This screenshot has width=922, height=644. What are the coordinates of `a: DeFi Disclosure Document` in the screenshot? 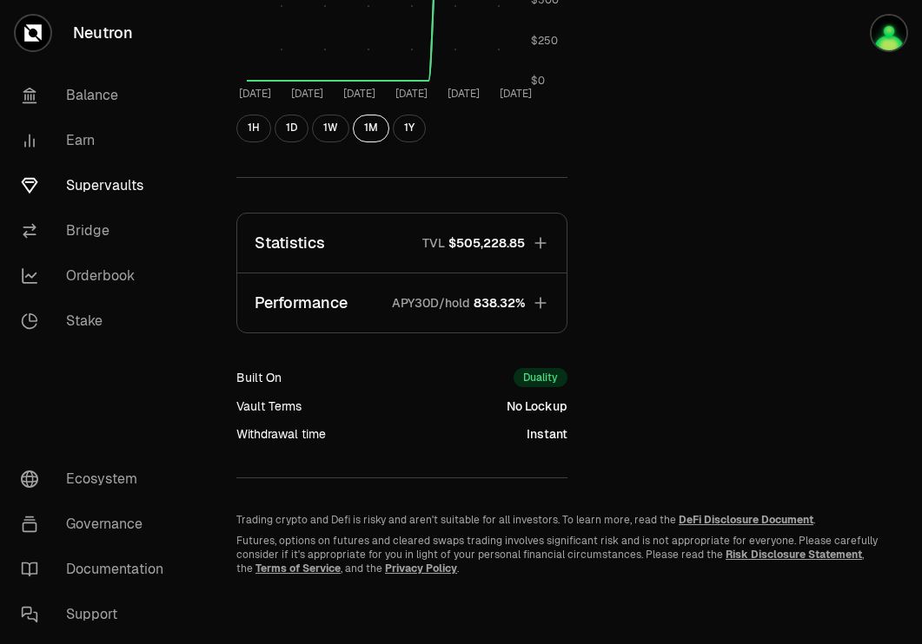 It's located at (745, 520).